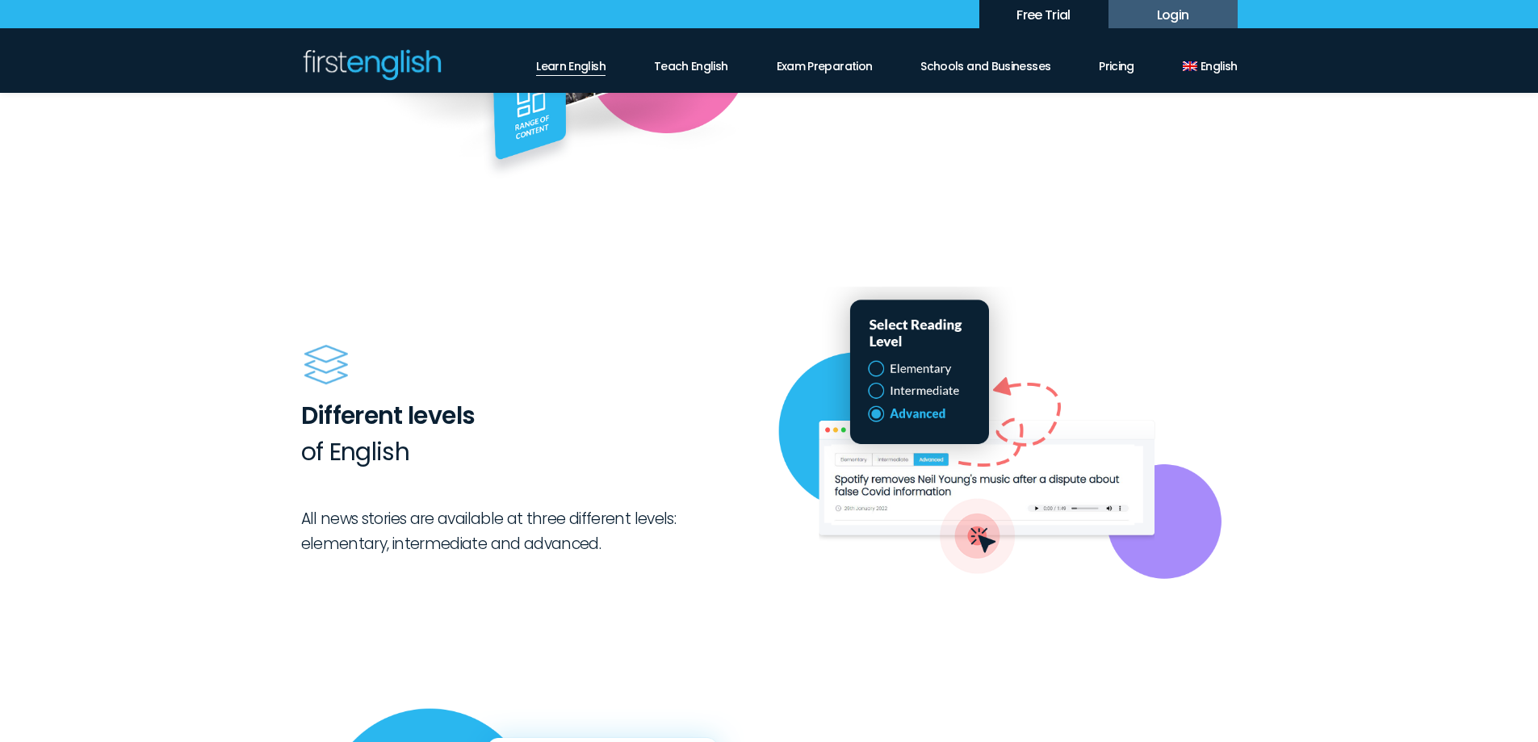 The image size is (1538, 742). I want to click on h2: Different levels, so click(530, 434).